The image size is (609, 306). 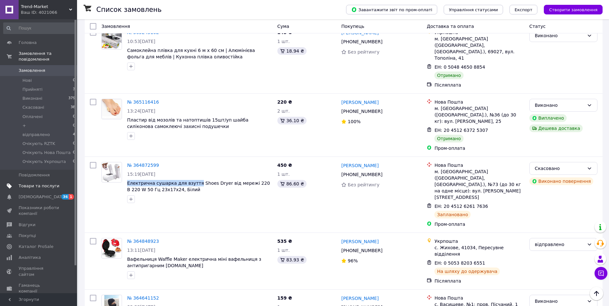 I want to click on span: Замовлення та повідомлення, so click(x=48, y=57).